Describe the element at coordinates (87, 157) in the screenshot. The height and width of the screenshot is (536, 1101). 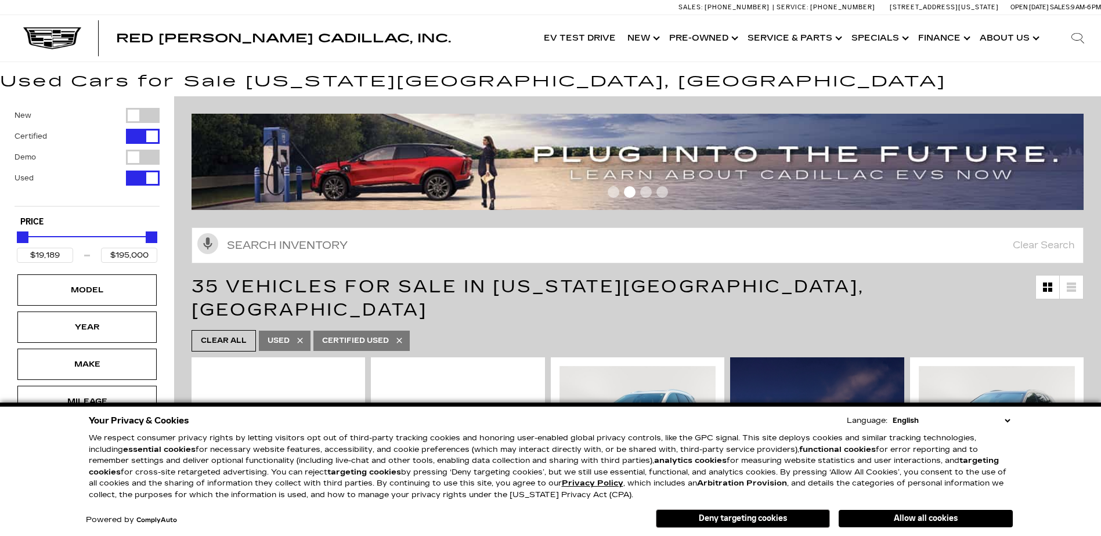
I see `div: Filter by Vehicle Type` at that location.